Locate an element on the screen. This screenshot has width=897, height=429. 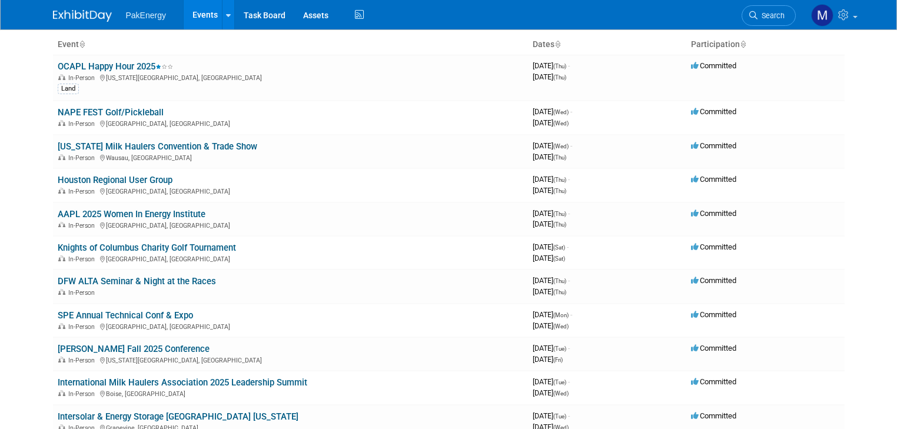
a: International Milk Haulers Association 2025 Leadership Summit is located at coordinates (183, 383).